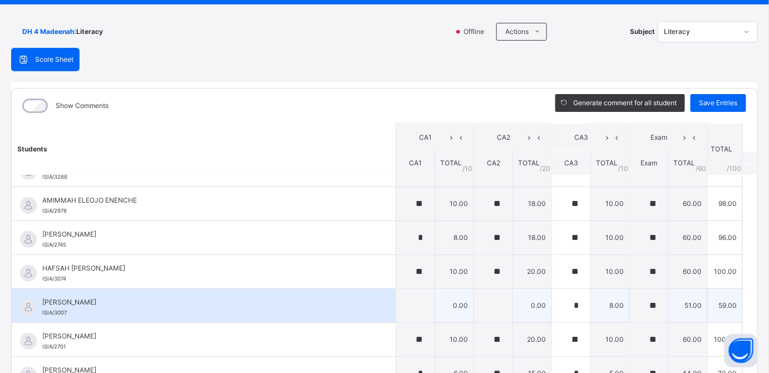 This screenshot has height=373, width=769. Describe the element at coordinates (90, 32) in the screenshot. I see `span: Literacy` at that location.